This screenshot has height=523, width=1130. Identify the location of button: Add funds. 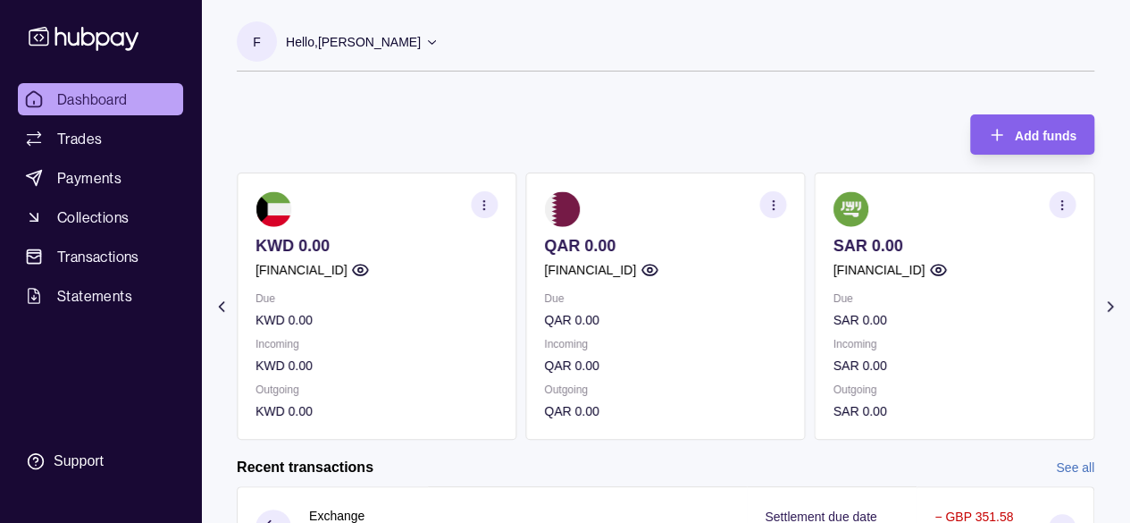
(1032, 134).